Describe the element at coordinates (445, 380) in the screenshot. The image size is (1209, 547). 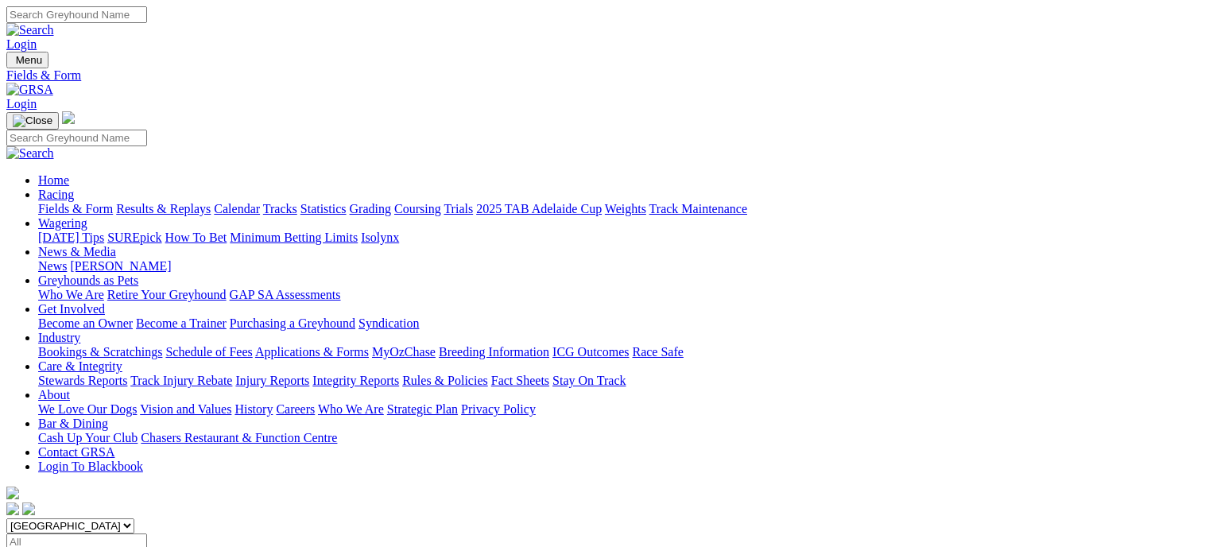
I see `a: Rules & Policies` at that location.